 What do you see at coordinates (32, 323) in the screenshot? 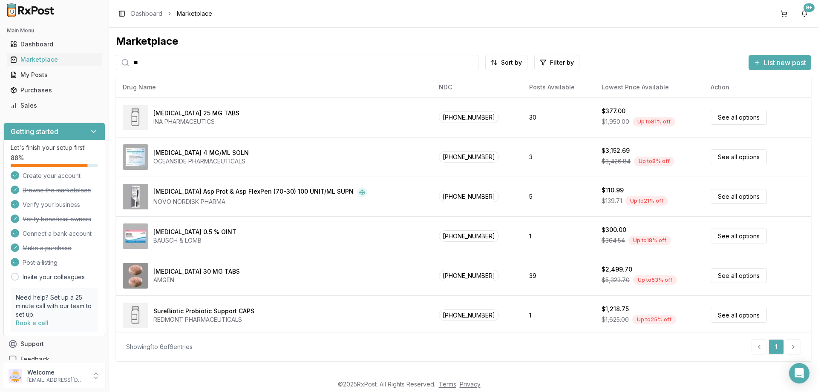
I see `a: Book a call` at bounding box center [32, 323].